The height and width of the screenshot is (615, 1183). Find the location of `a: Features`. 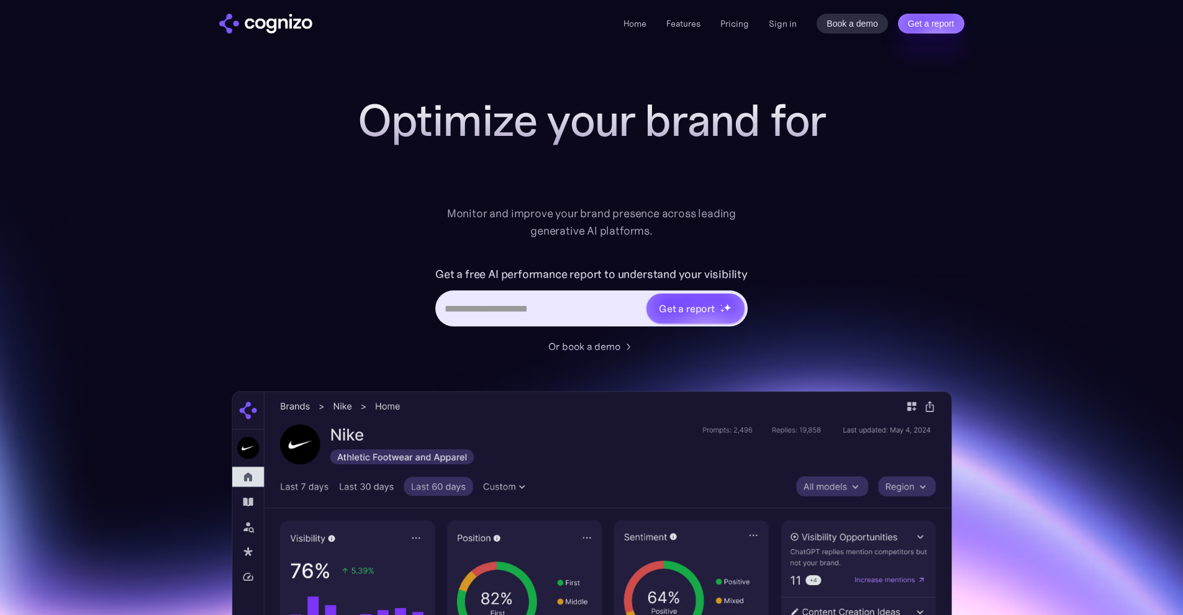

a: Features is located at coordinates (683, 24).